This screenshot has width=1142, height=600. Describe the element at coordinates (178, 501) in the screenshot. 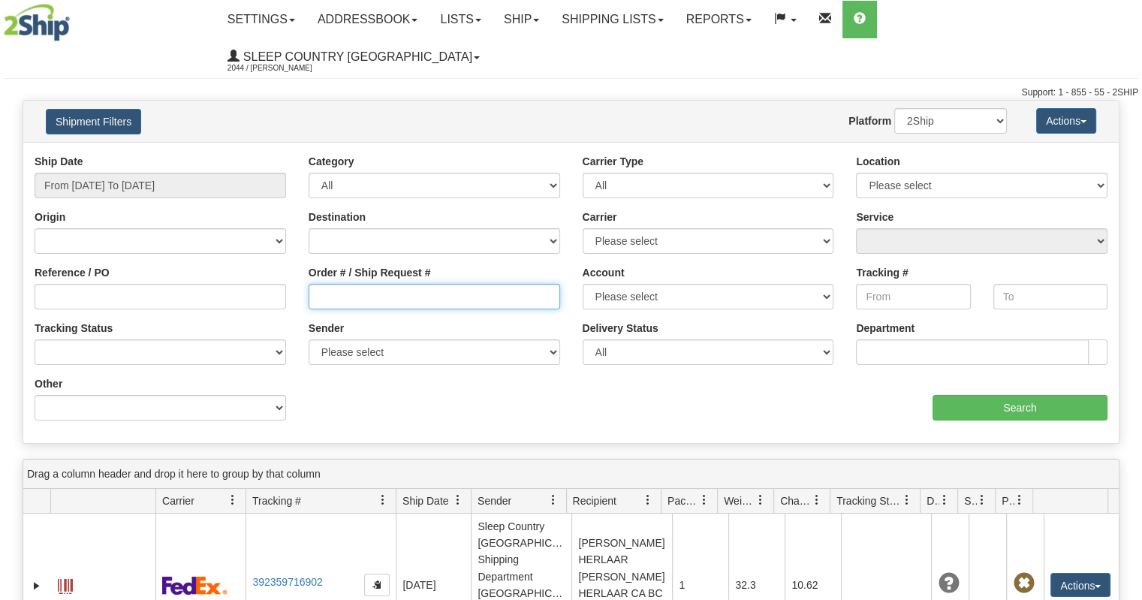

I see `span: Carrier` at that location.